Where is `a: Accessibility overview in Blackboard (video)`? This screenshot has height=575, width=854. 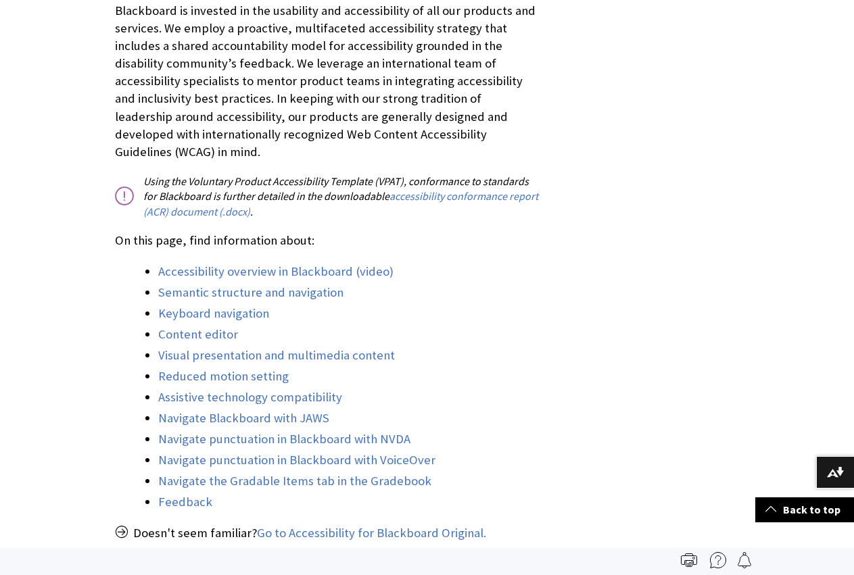 a: Accessibility overview in Blackboard (video) is located at coordinates (276, 272).